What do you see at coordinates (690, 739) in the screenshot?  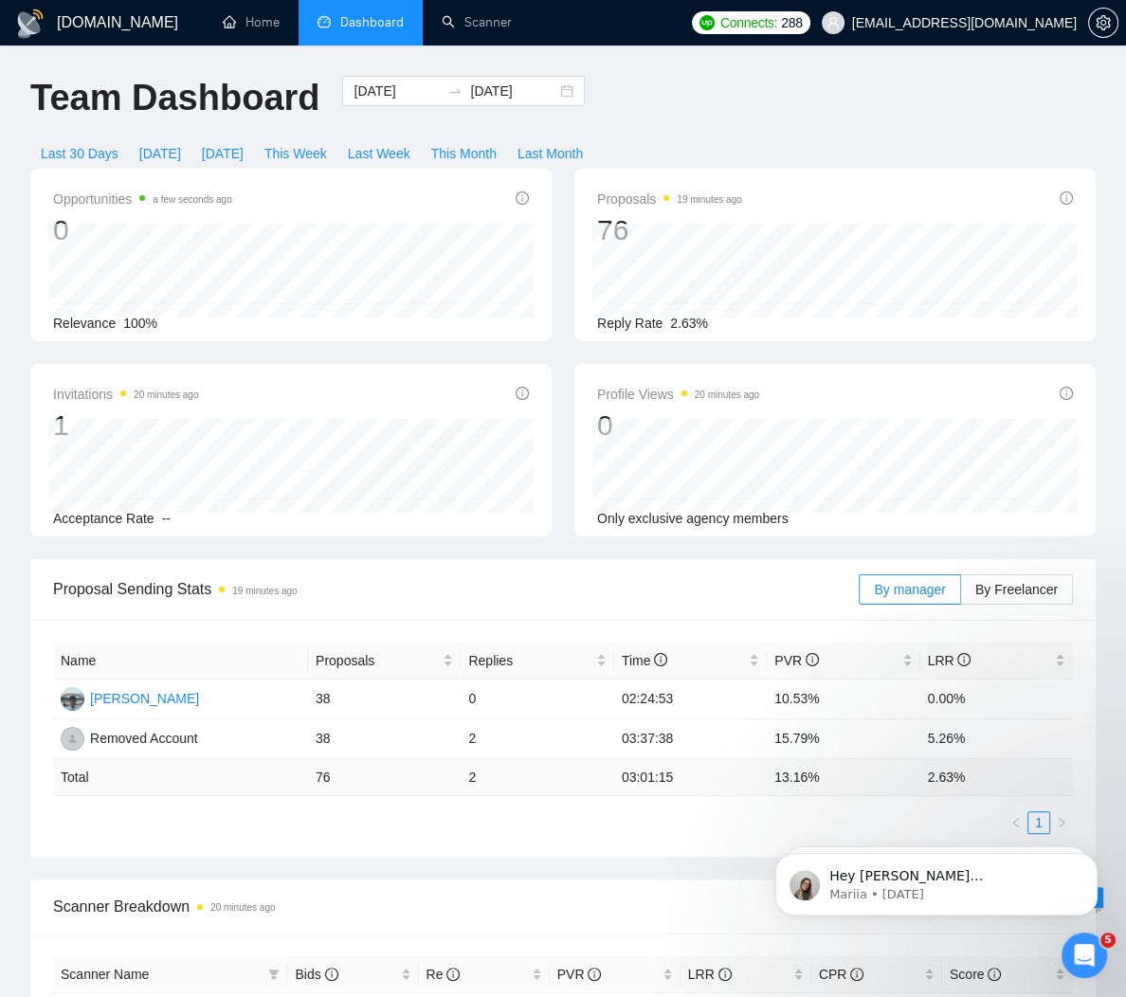 I see `td: 03:37:38` at bounding box center [690, 739].